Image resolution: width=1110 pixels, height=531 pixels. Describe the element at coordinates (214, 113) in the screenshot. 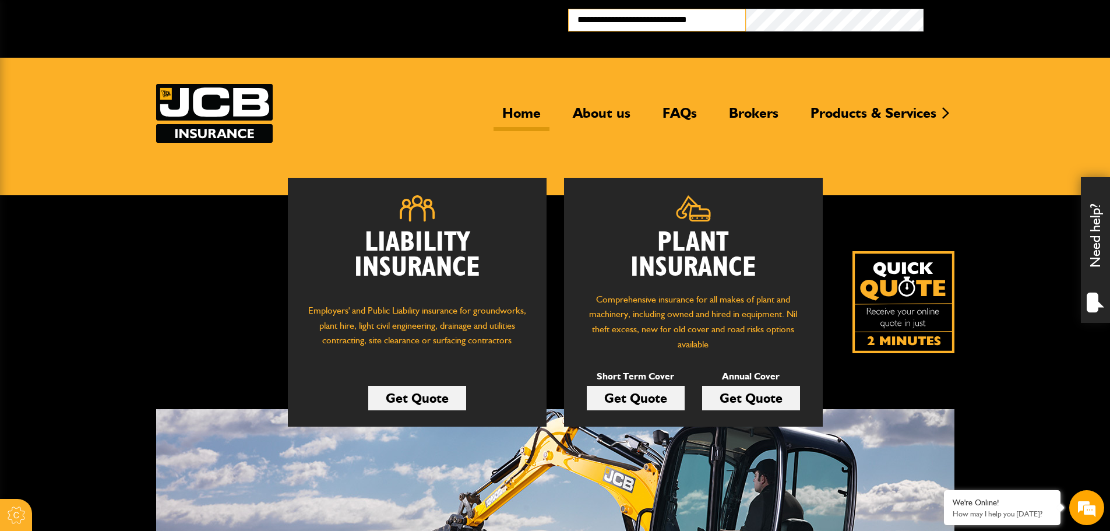

I see `img: JCB Insurance Services logo` at that location.